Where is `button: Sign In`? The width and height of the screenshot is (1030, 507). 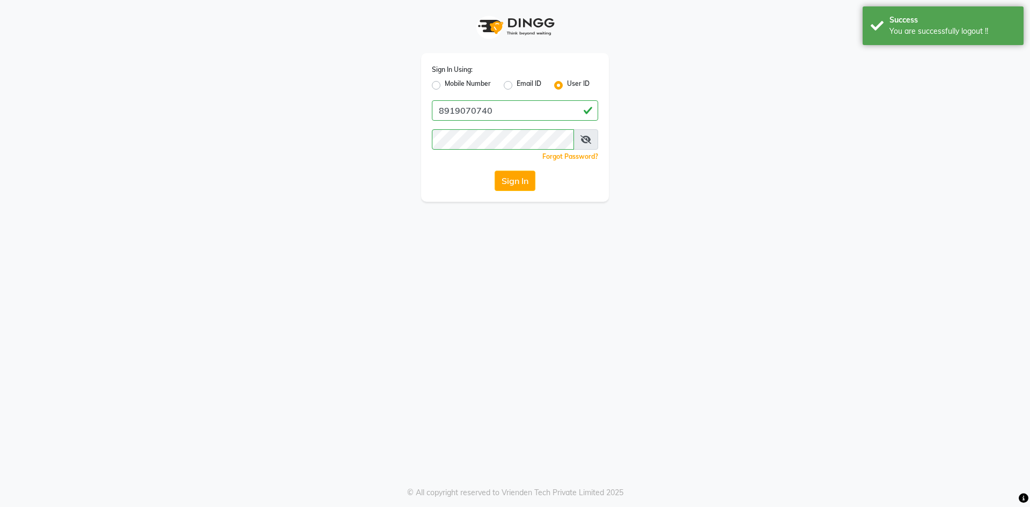
button: Sign In is located at coordinates (515, 181).